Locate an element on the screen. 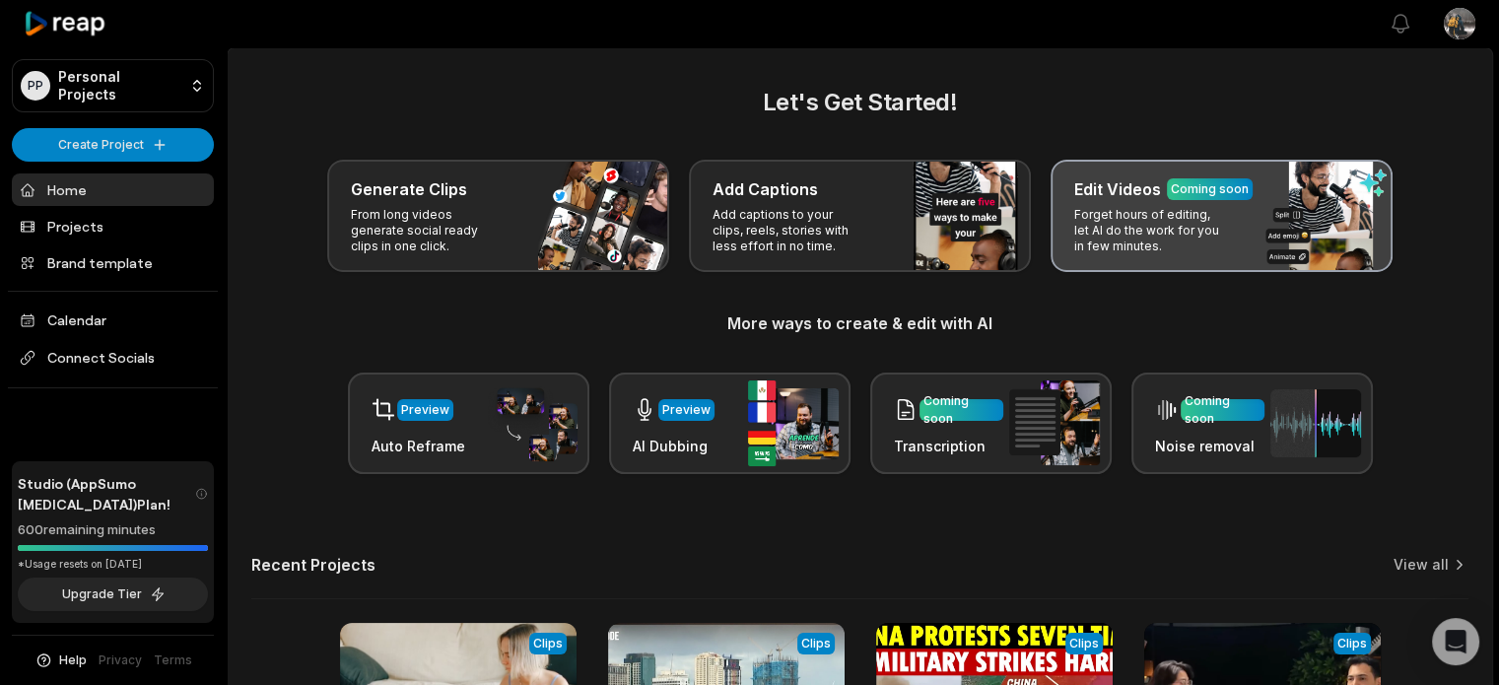 Image resolution: width=1499 pixels, height=685 pixels. h3: Generate Clips is located at coordinates (409, 189).